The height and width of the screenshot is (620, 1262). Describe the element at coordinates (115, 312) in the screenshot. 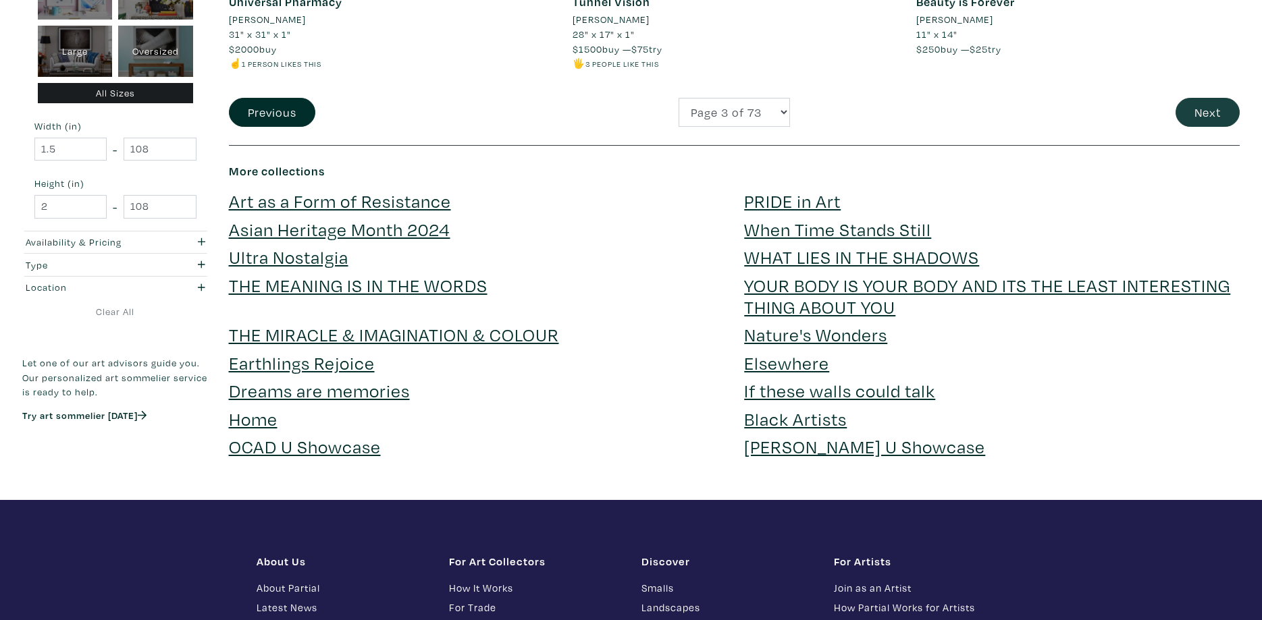

I see `a: Clear All` at that location.